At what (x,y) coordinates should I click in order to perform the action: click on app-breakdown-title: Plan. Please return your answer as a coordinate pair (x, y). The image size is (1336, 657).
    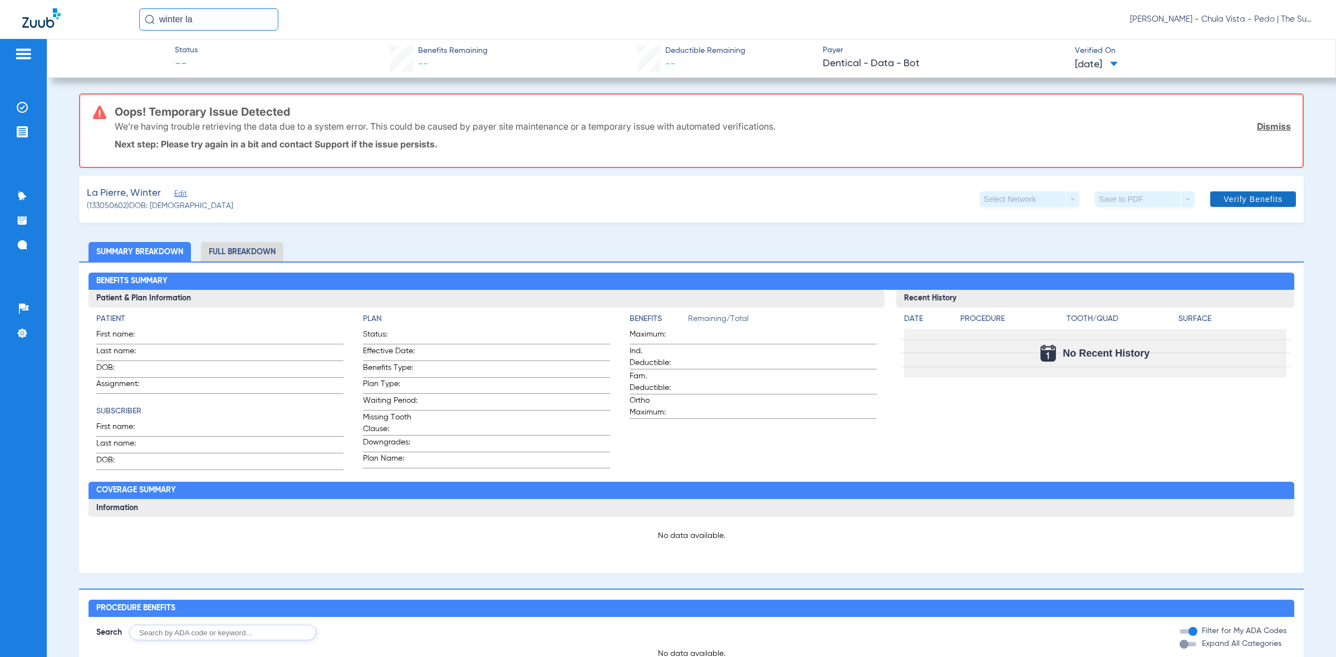
    Looking at the image, I should click on (487, 319).